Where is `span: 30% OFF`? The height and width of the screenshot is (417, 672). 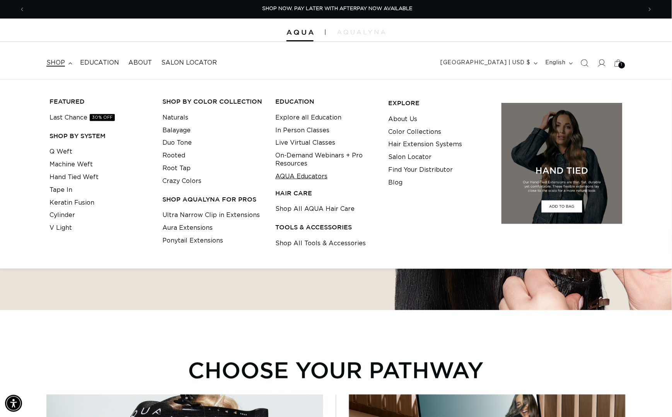 span: 30% OFF is located at coordinates (102, 118).